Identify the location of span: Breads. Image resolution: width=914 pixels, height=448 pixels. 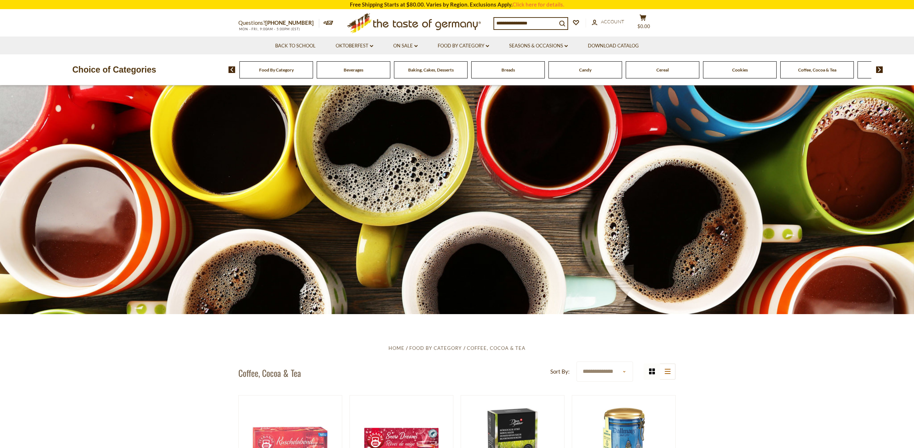
(508, 70).